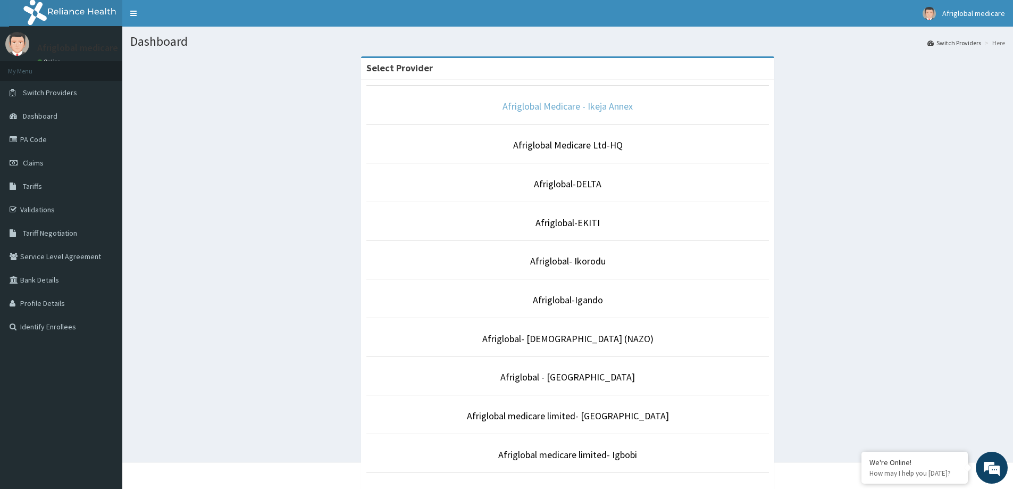 This screenshot has width=1013, height=489. I want to click on span: Tariff Negotiation, so click(50, 233).